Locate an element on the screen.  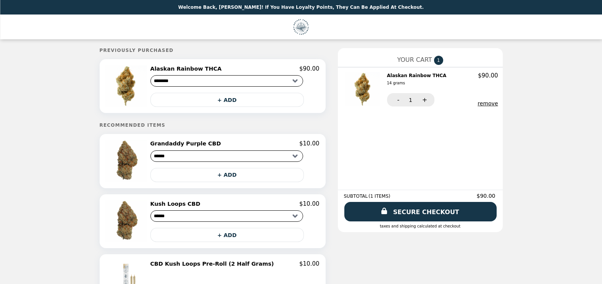
img: Kush Loops CBD is located at coordinates (127, 221).